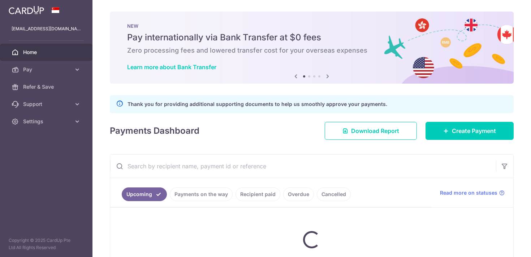  I want to click on span: Pay, so click(47, 70).